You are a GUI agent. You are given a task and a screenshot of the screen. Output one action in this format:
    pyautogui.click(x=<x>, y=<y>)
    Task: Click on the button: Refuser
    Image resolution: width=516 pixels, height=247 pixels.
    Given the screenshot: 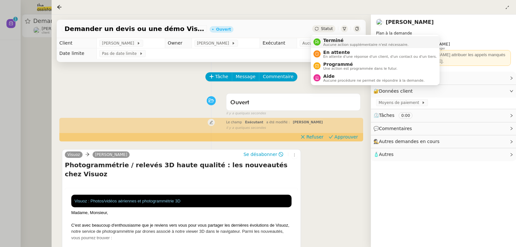 What is the action you would take?
    pyautogui.click(x=312, y=137)
    